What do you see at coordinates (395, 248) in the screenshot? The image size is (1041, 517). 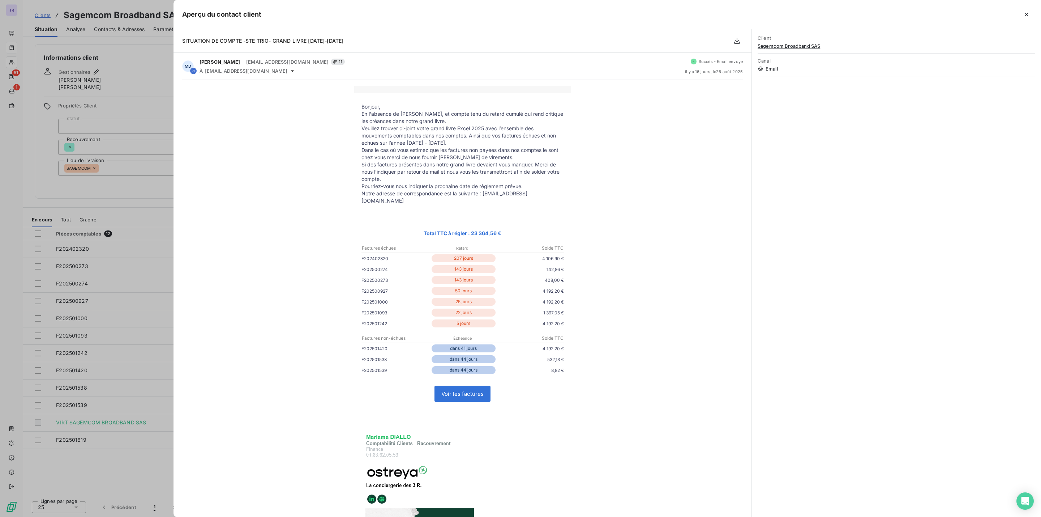 I see `p: Factures échues` at bounding box center [395, 248].